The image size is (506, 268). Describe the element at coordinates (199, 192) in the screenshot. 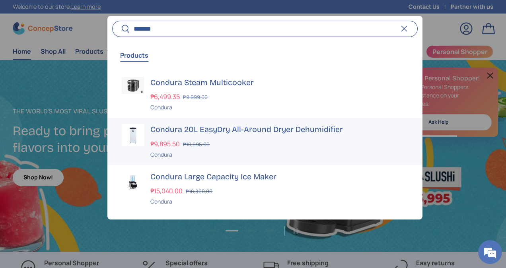

I see `s: ₱18,800.00` at that location.